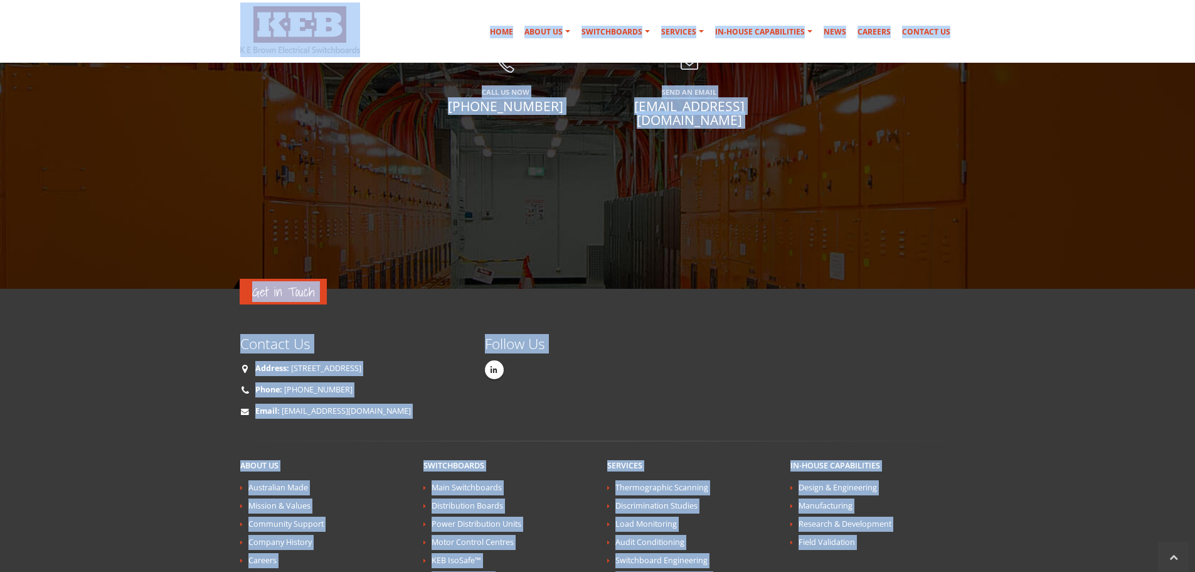  I want to click on span: Send An Email, so click(690, 92).